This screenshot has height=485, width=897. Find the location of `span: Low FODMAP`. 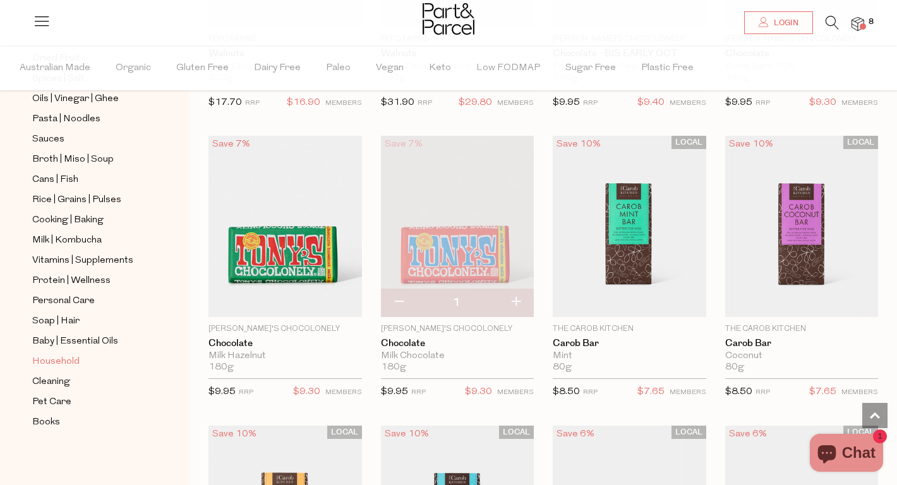

span: Low FODMAP is located at coordinates (508, 68).